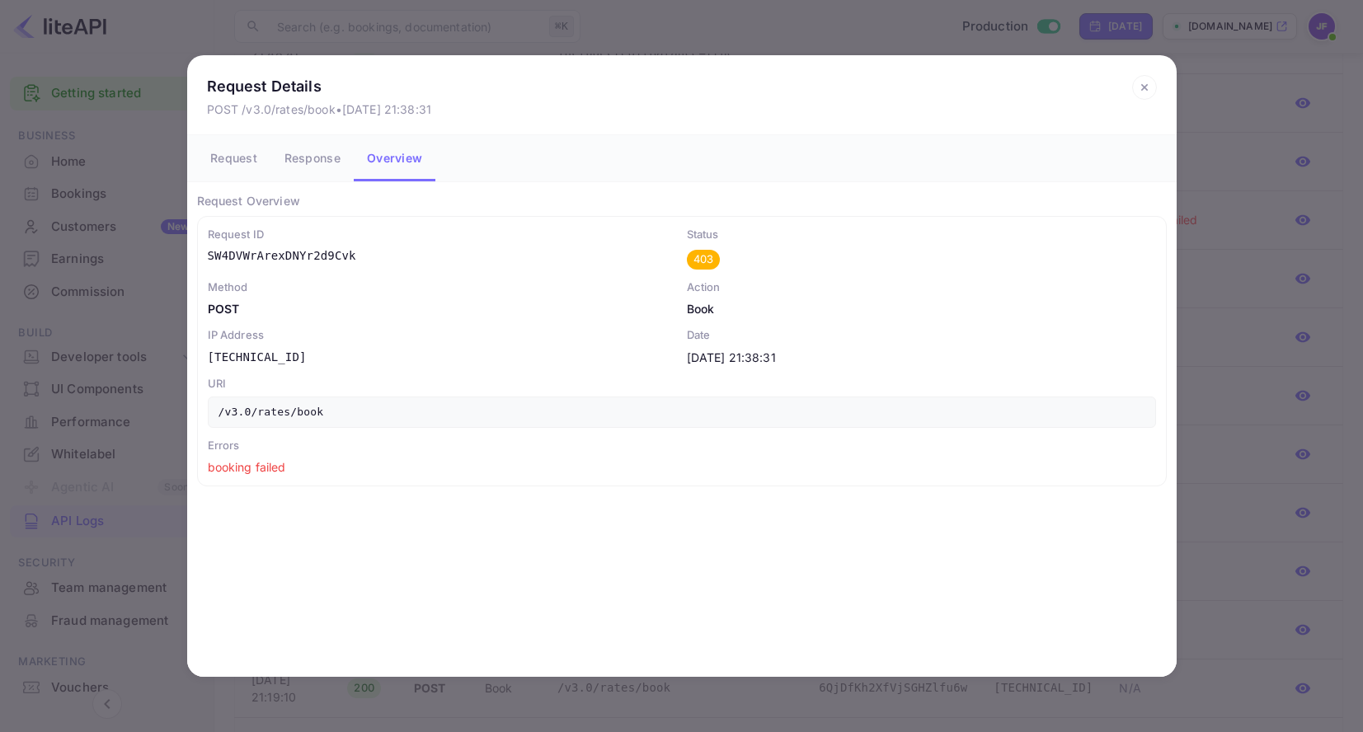 The image size is (1363, 732). I want to click on p: Request Overview, so click(682, 200).